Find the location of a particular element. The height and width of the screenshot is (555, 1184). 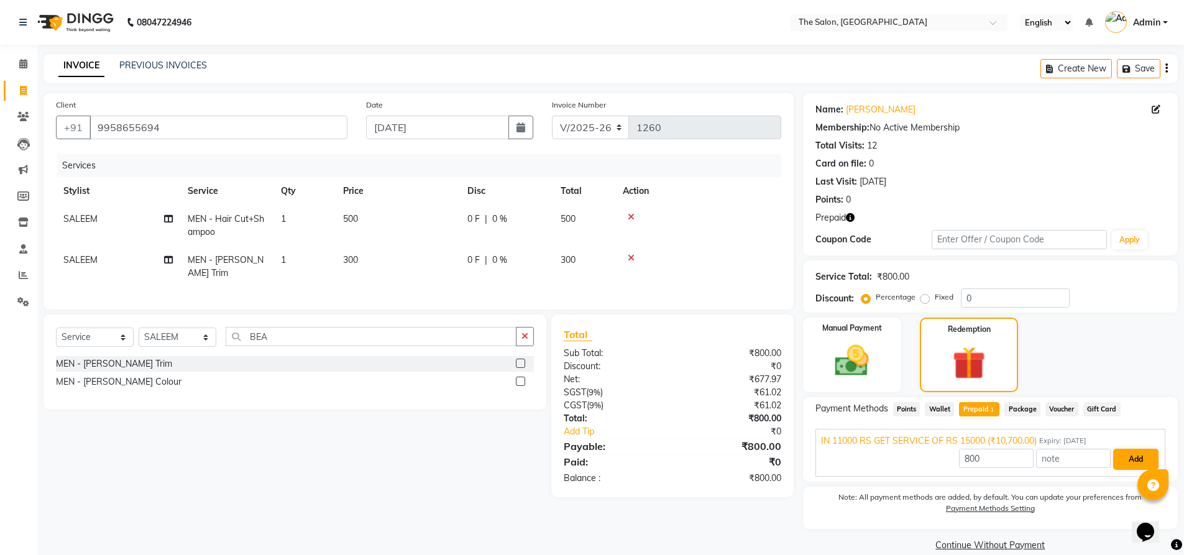

th: Qty is located at coordinates (305, 191).